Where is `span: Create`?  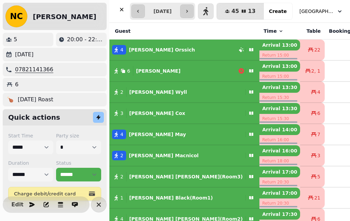
span: Create is located at coordinates (278, 11).